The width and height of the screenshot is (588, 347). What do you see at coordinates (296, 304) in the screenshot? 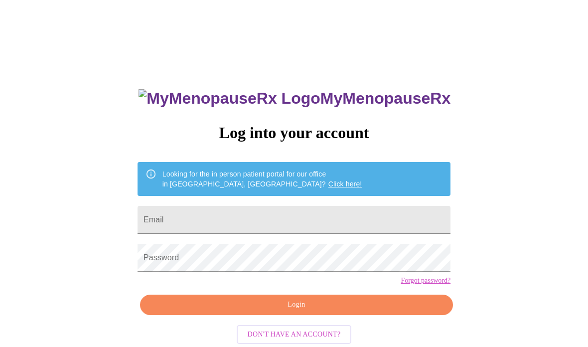
I see `button: Login` at bounding box center [296, 304].